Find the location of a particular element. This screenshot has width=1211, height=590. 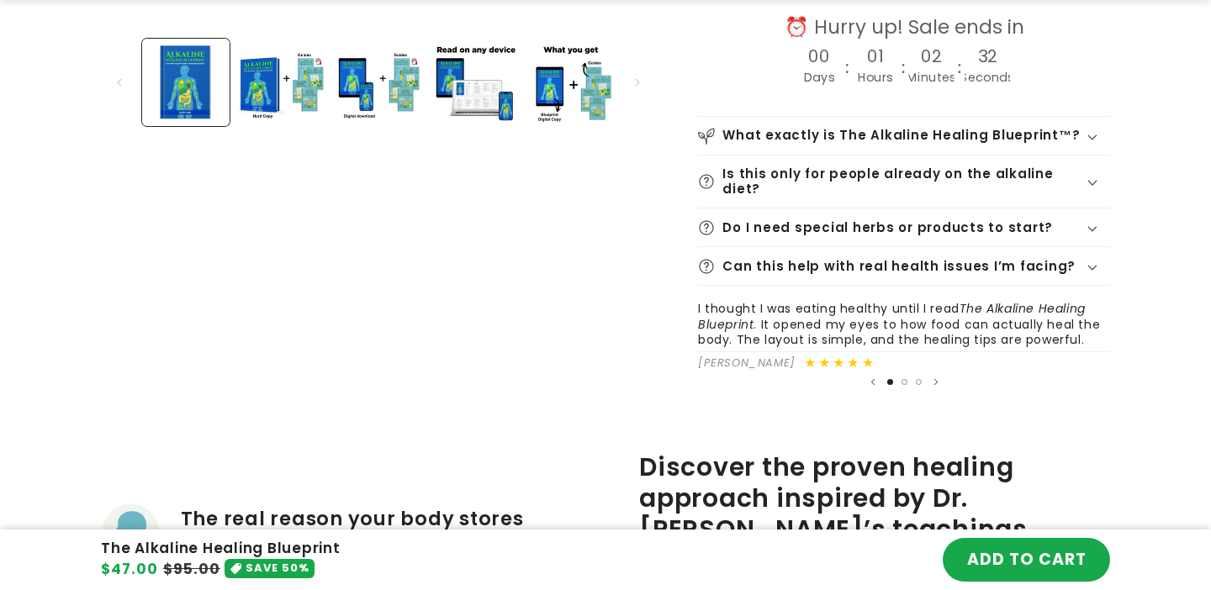

button: Previous slide is located at coordinates (873, 383).